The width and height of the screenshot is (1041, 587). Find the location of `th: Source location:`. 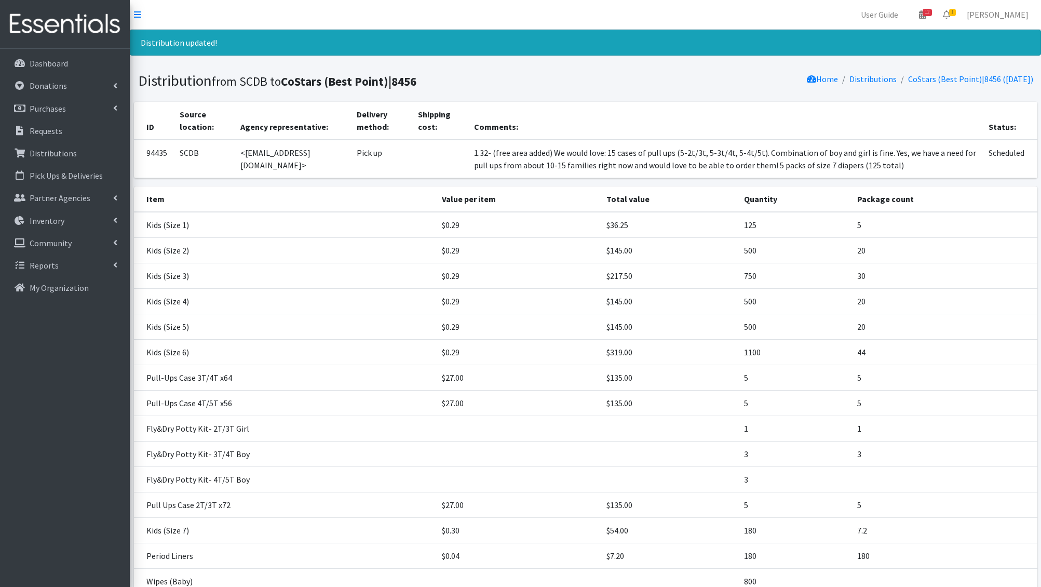

th: Source location: is located at coordinates (204, 120).